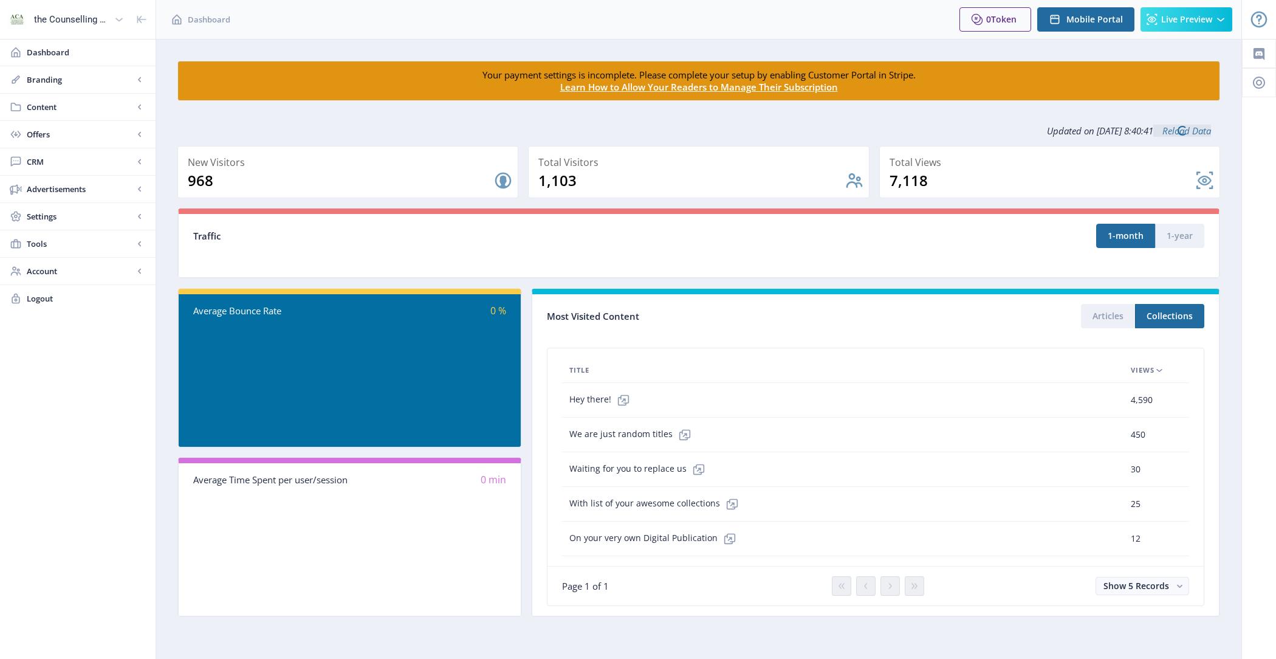  I want to click on span: We are just random titles, so click(633, 434).